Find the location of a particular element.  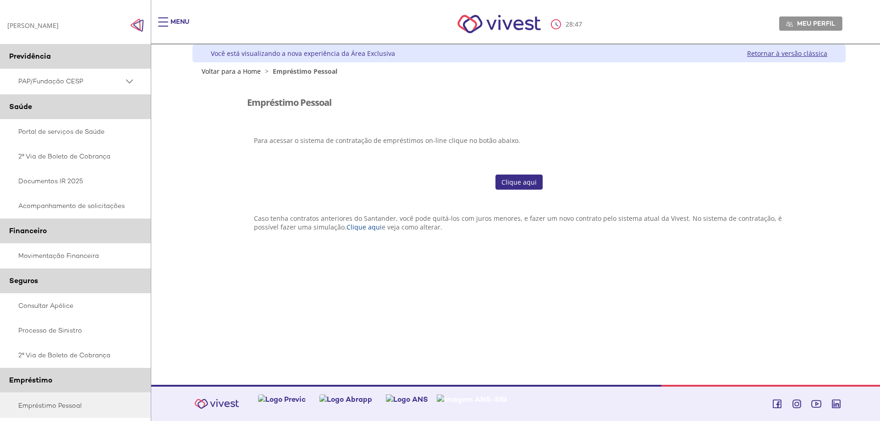

div: Você está visualizando a nova experiência da Área Exclusiva is located at coordinates (303, 53).